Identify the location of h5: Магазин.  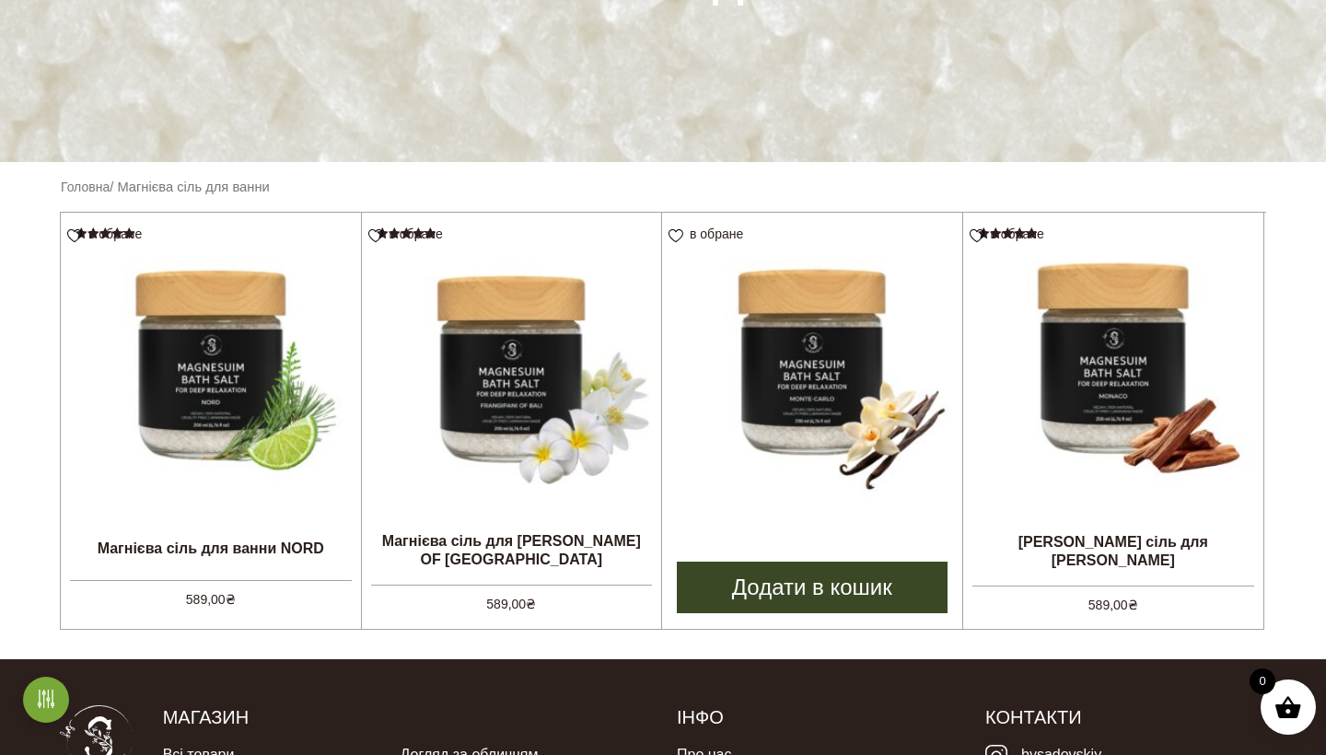
(406, 717).